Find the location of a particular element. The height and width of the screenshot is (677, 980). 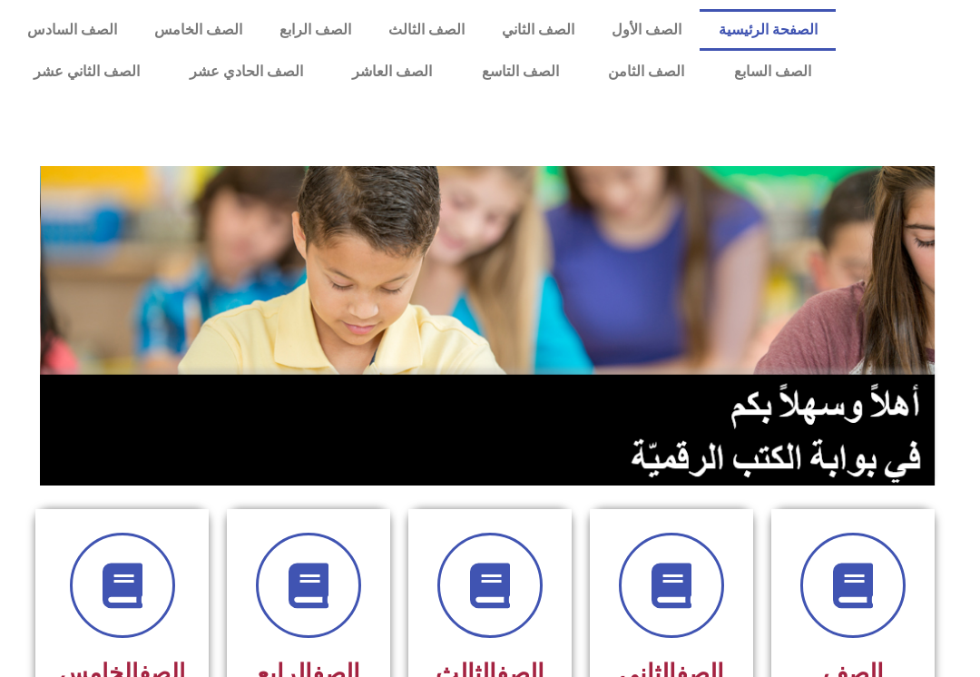

a: الصف السادس is located at coordinates (73, 30).